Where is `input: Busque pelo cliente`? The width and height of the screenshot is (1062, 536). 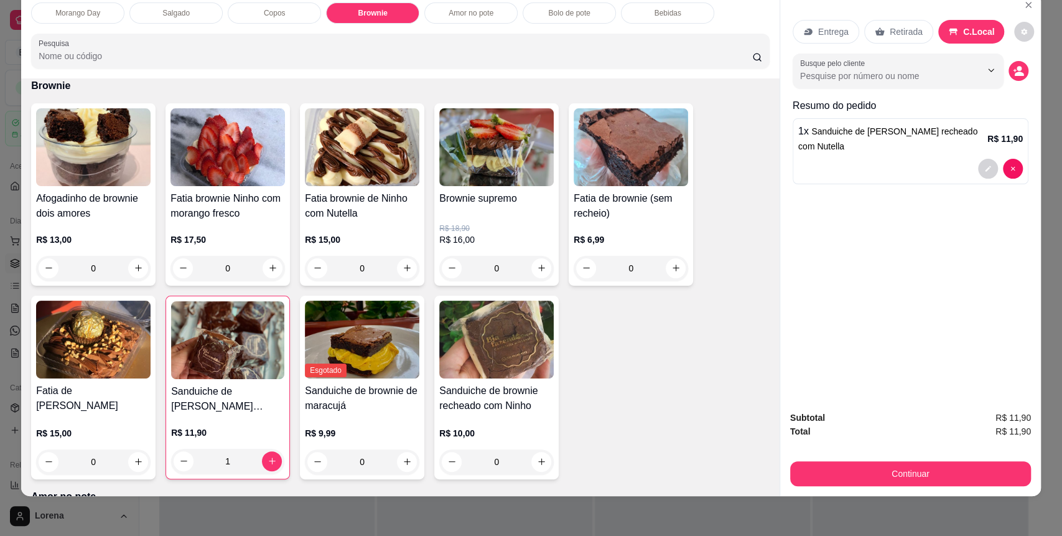 input: Busque pelo cliente is located at coordinates (880, 76).